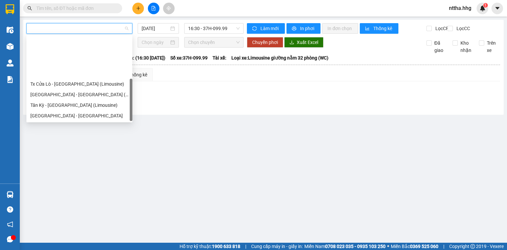 The image size is (507, 250). Describe the element at coordinates (270, 28) in the screenshot. I see `span: Làm mới` at that location.